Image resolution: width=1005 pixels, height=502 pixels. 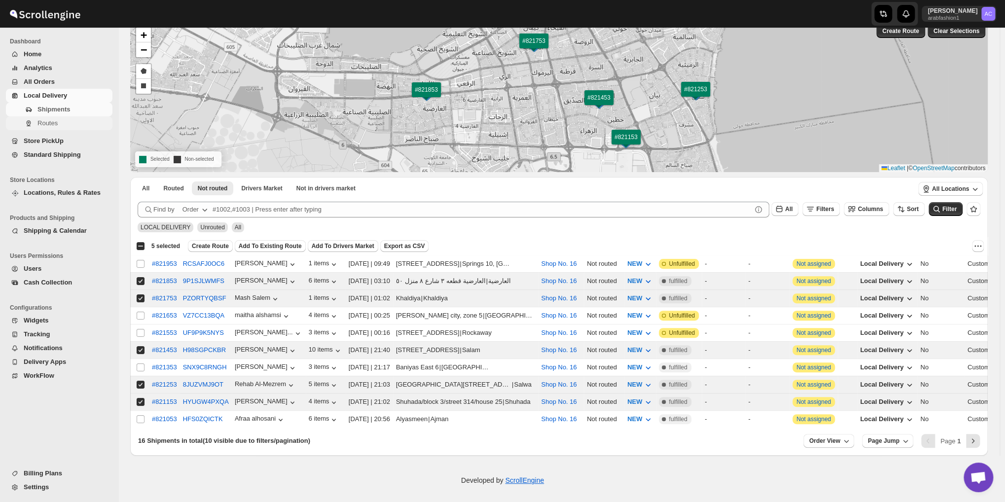 What do you see at coordinates (144, 86) in the screenshot?
I see `a: Draw a rectangle` at bounding box center [144, 86].